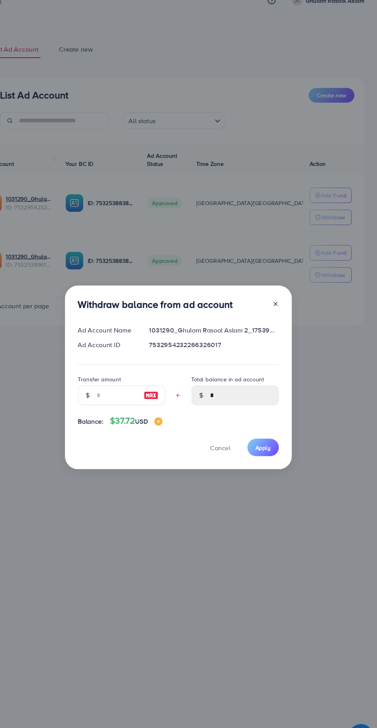 This screenshot has height=728, width=377. I want to click on div: 1031290_Ghulam Rasool Aslam 2_1753902599199, so click(223, 330).